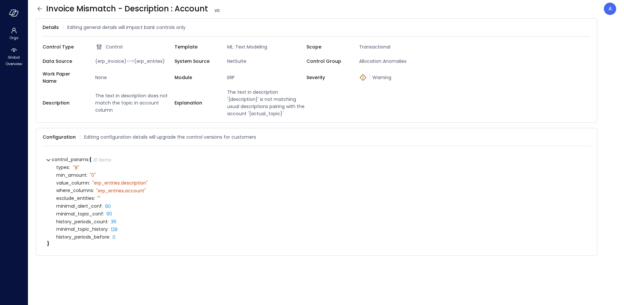 Image resolution: width=624 pixels, height=305 pixels. What do you see at coordinates (71, 159) in the screenshot?
I see `span: control_params` at bounding box center [71, 159].